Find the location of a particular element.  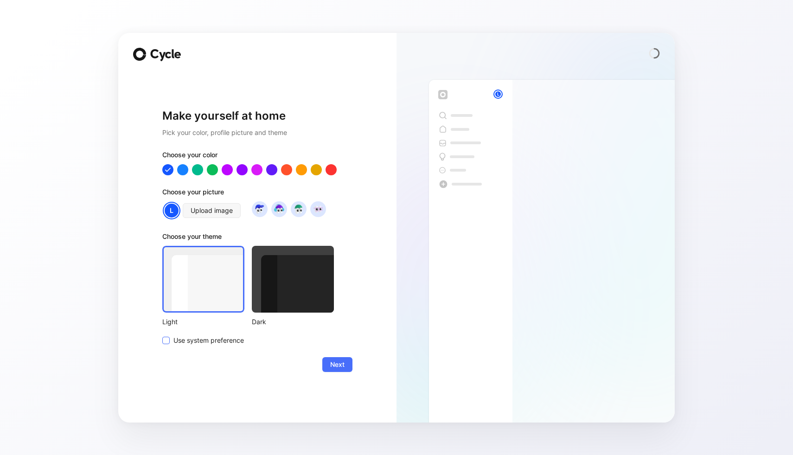

span: Upload image is located at coordinates (211, 210).